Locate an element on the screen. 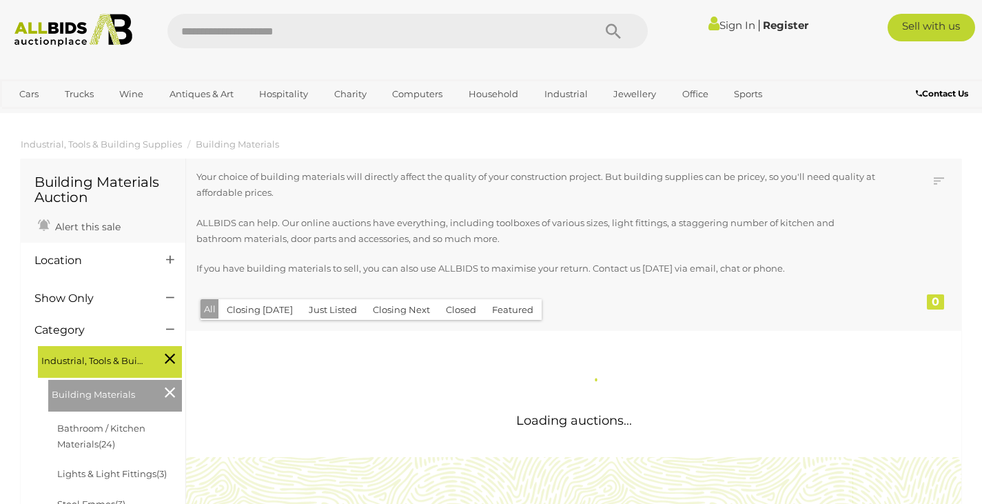  a: Trucks is located at coordinates (79, 94).